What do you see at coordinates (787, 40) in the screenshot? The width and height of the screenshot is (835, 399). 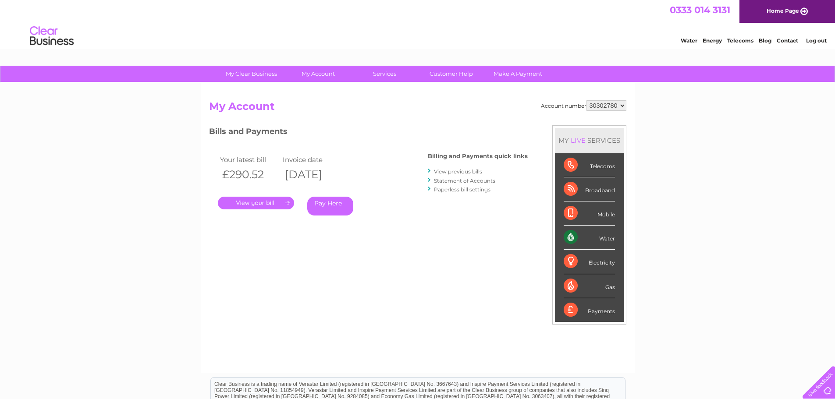 I see `a: Contact` at bounding box center [787, 40].